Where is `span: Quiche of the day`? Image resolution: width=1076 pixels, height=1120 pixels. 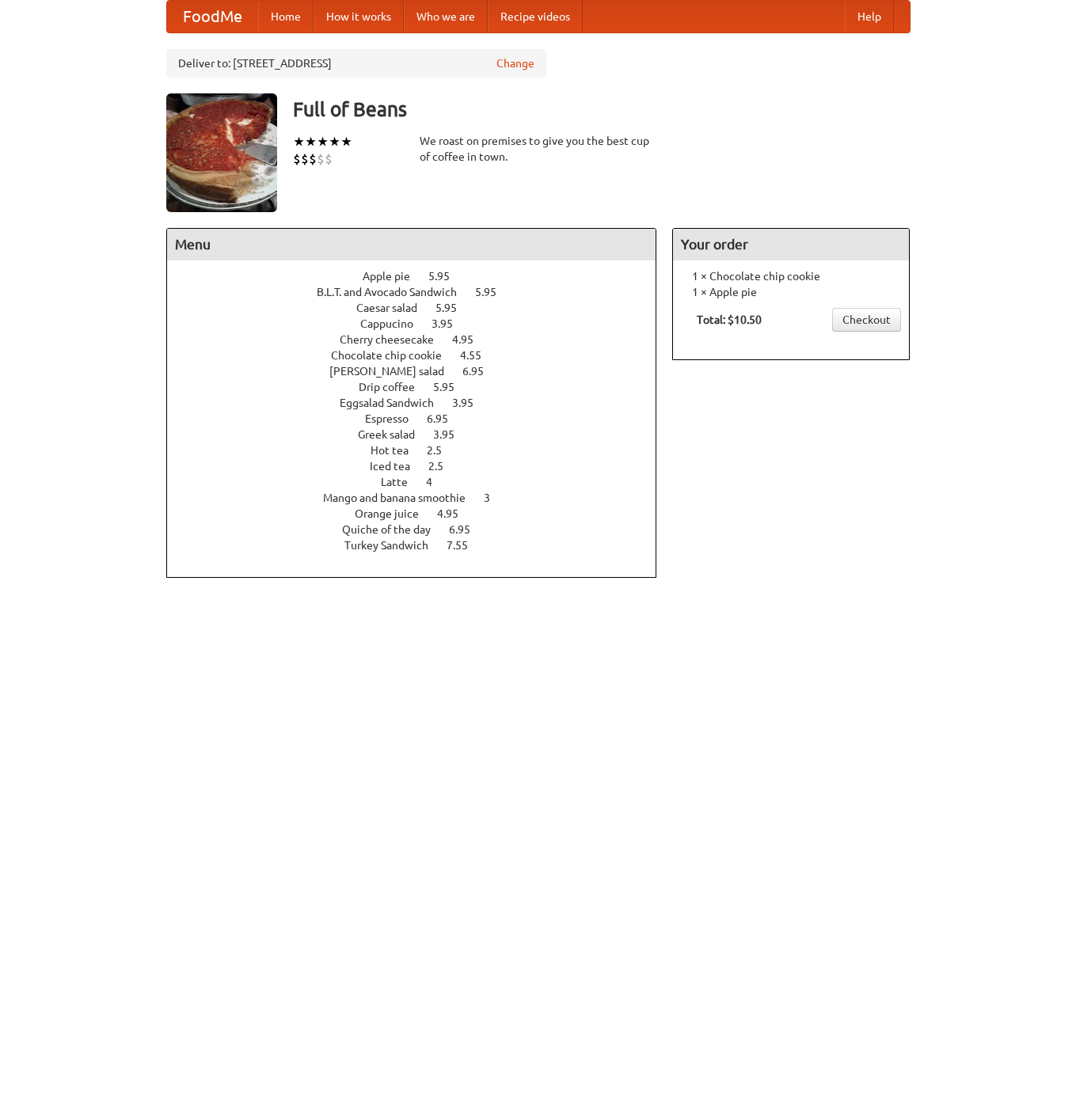 span: Quiche of the day is located at coordinates (394, 530).